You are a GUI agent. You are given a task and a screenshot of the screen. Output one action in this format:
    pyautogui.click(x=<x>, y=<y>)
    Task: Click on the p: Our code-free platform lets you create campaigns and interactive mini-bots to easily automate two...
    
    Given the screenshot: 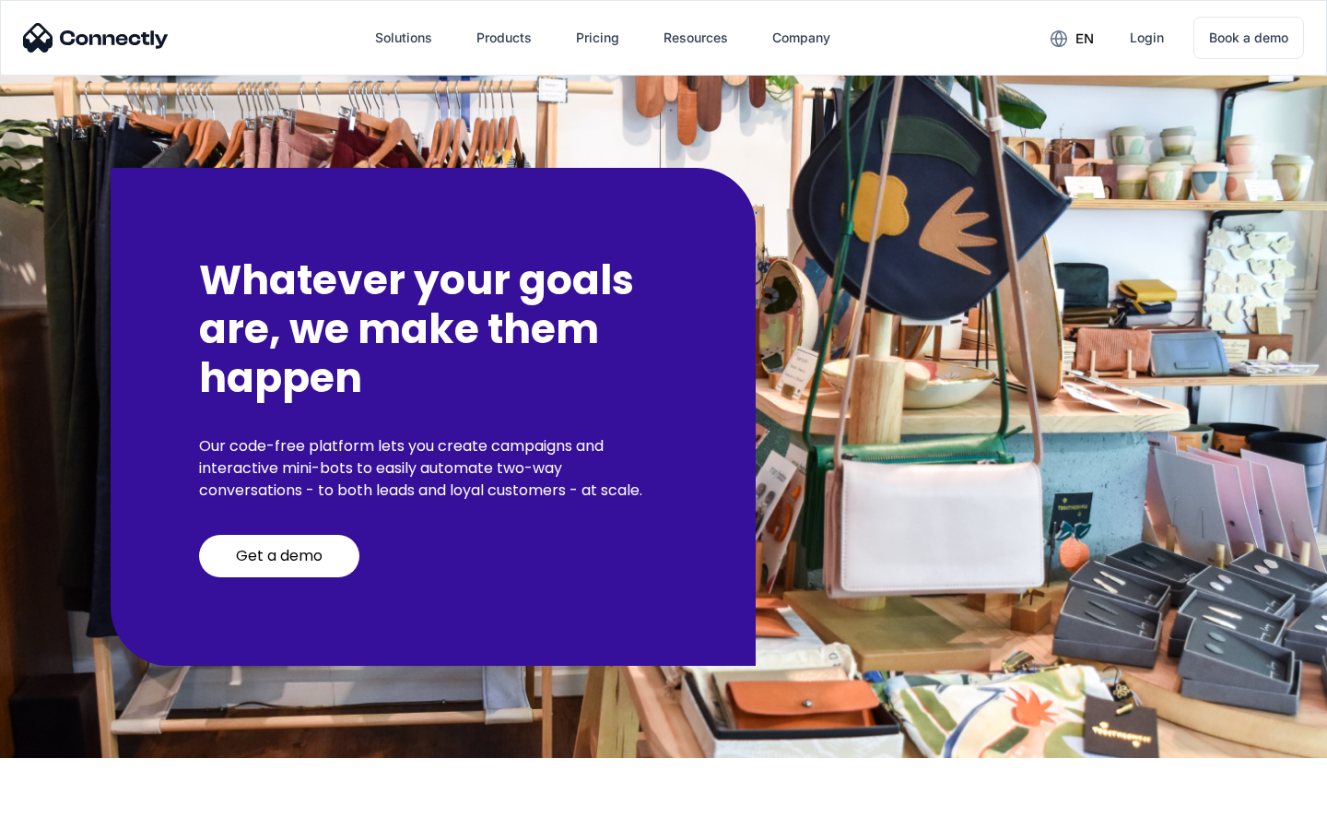 What is the action you would take?
    pyautogui.click(x=433, y=468)
    